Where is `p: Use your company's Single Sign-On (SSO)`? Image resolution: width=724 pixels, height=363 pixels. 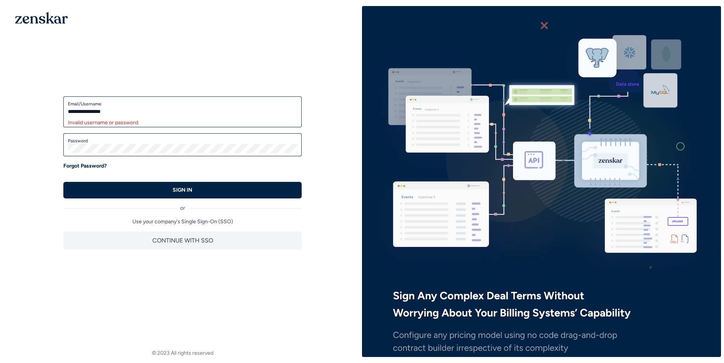 p: Use your company's Single Sign-On (SSO) is located at coordinates (182, 222).